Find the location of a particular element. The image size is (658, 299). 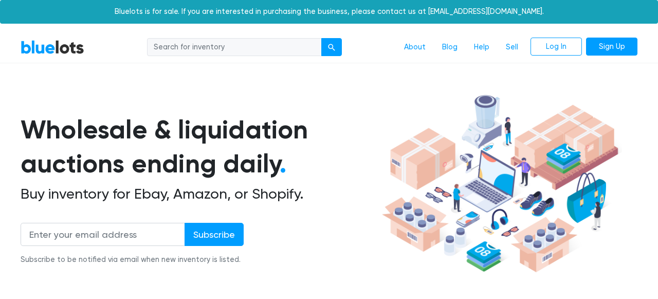

img: hero-ee84e7d0318cb26816c560f6b4441b76977f77a177738b4e94f68c95b2b83dbb.png is located at coordinates (500, 184).